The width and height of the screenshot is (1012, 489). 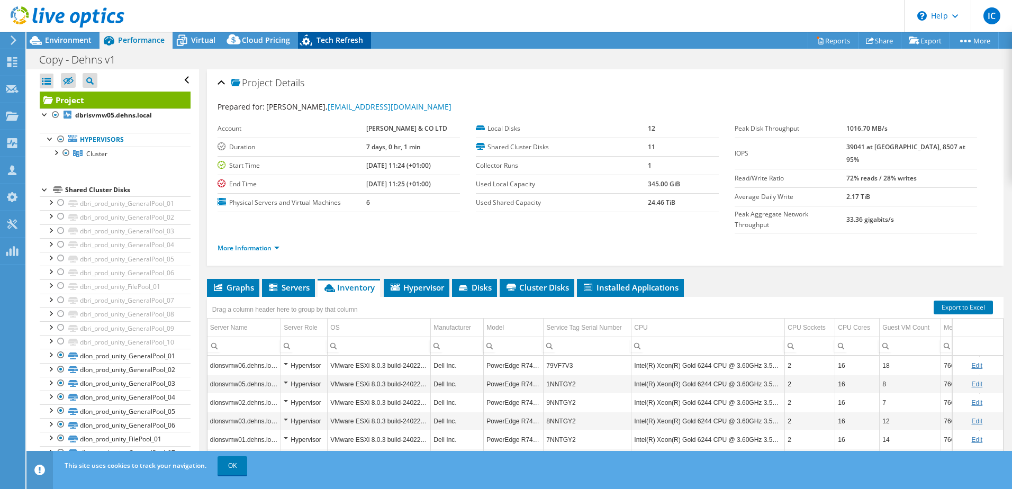 What do you see at coordinates (790, 197) in the screenshot?
I see `label: Average Daily Write` at bounding box center [790, 197].